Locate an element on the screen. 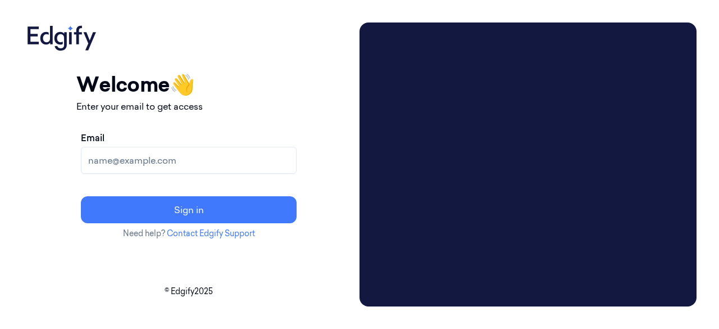 This screenshot has height=329, width=719. p: Enter your email to get access is located at coordinates (189, 106).